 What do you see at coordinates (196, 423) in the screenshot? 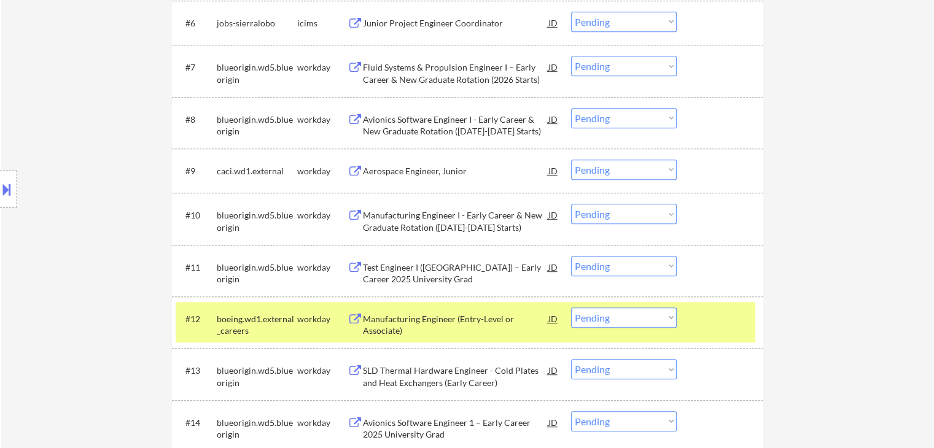
I see `div: #14` at bounding box center [196, 423].